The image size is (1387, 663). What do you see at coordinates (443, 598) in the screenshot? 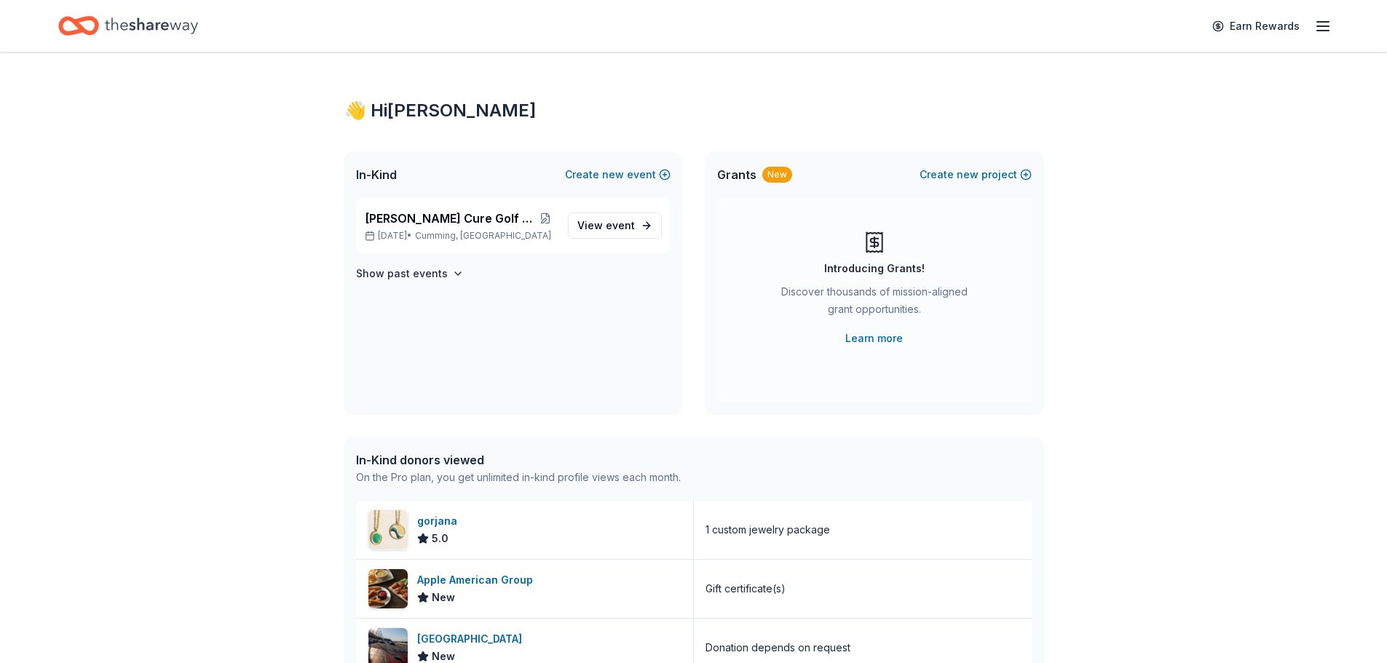
I see `span: New` at bounding box center [443, 598].